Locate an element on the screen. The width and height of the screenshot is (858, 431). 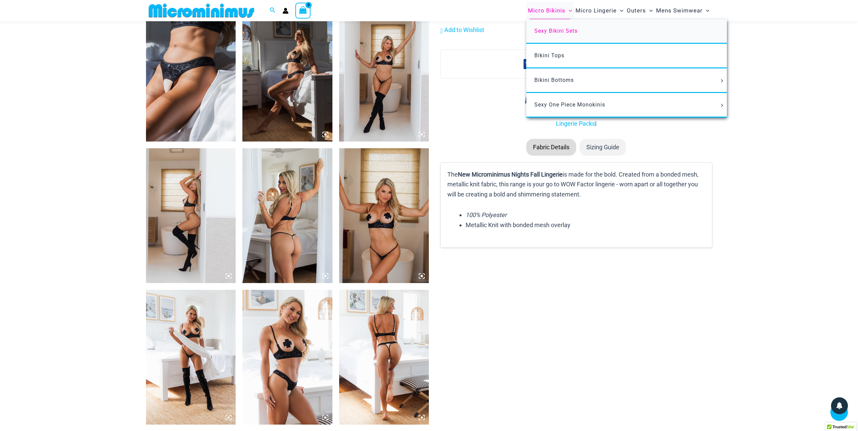
span: Sexy Bikini Sets is located at coordinates (556, 31).